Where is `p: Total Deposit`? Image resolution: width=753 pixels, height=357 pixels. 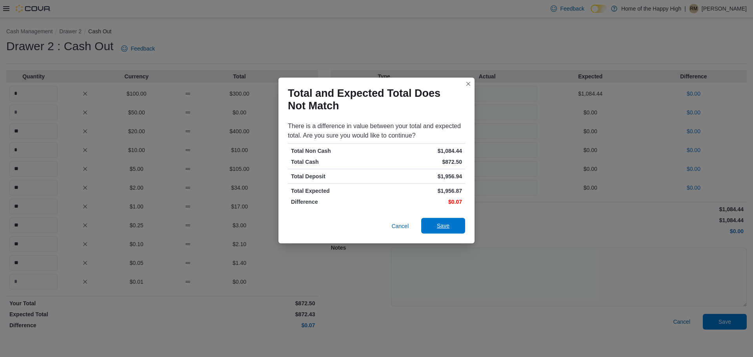 p: Total Deposit is located at coordinates (333, 177).